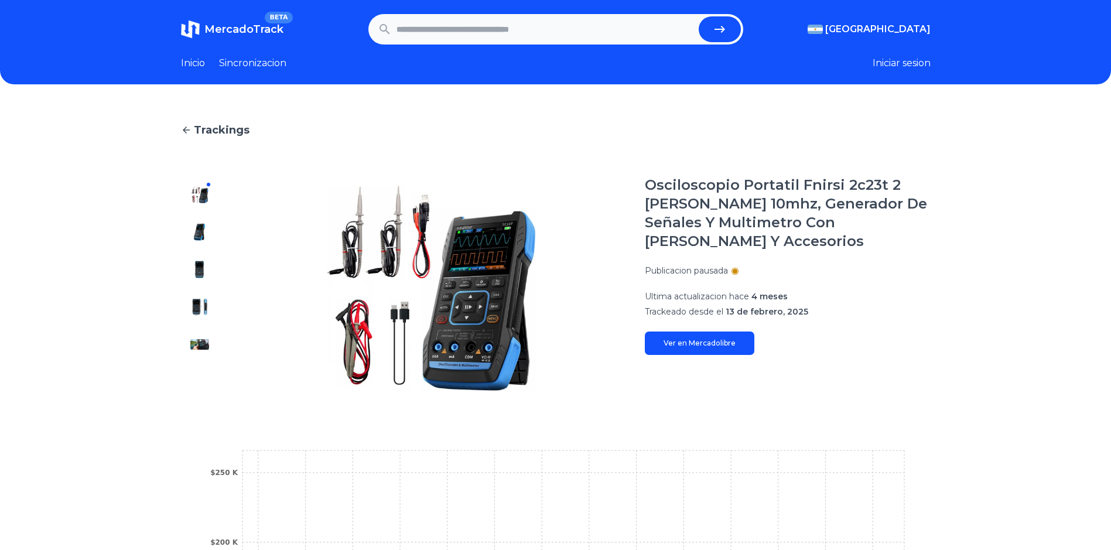 Image resolution: width=1111 pixels, height=550 pixels. What do you see at coordinates (224, 542) in the screenshot?
I see `tspan: $200 K` at bounding box center [224, 542].